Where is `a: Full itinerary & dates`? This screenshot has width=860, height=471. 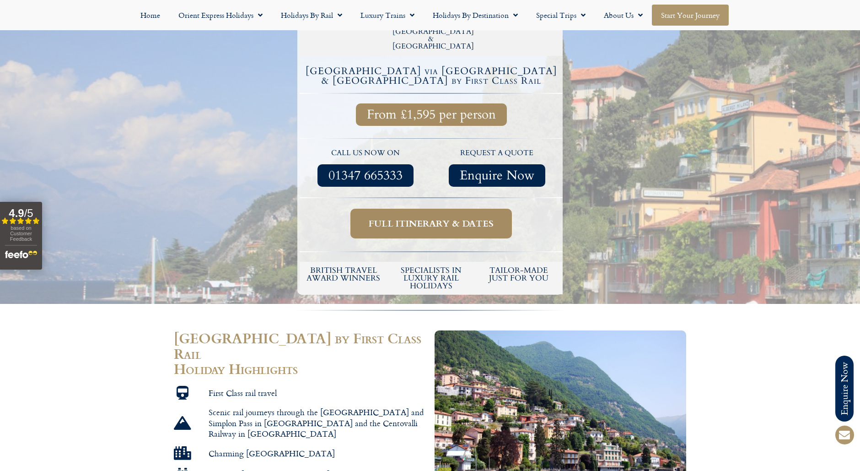 a: Full itinerary & dates is located at coordinates (431, 223).